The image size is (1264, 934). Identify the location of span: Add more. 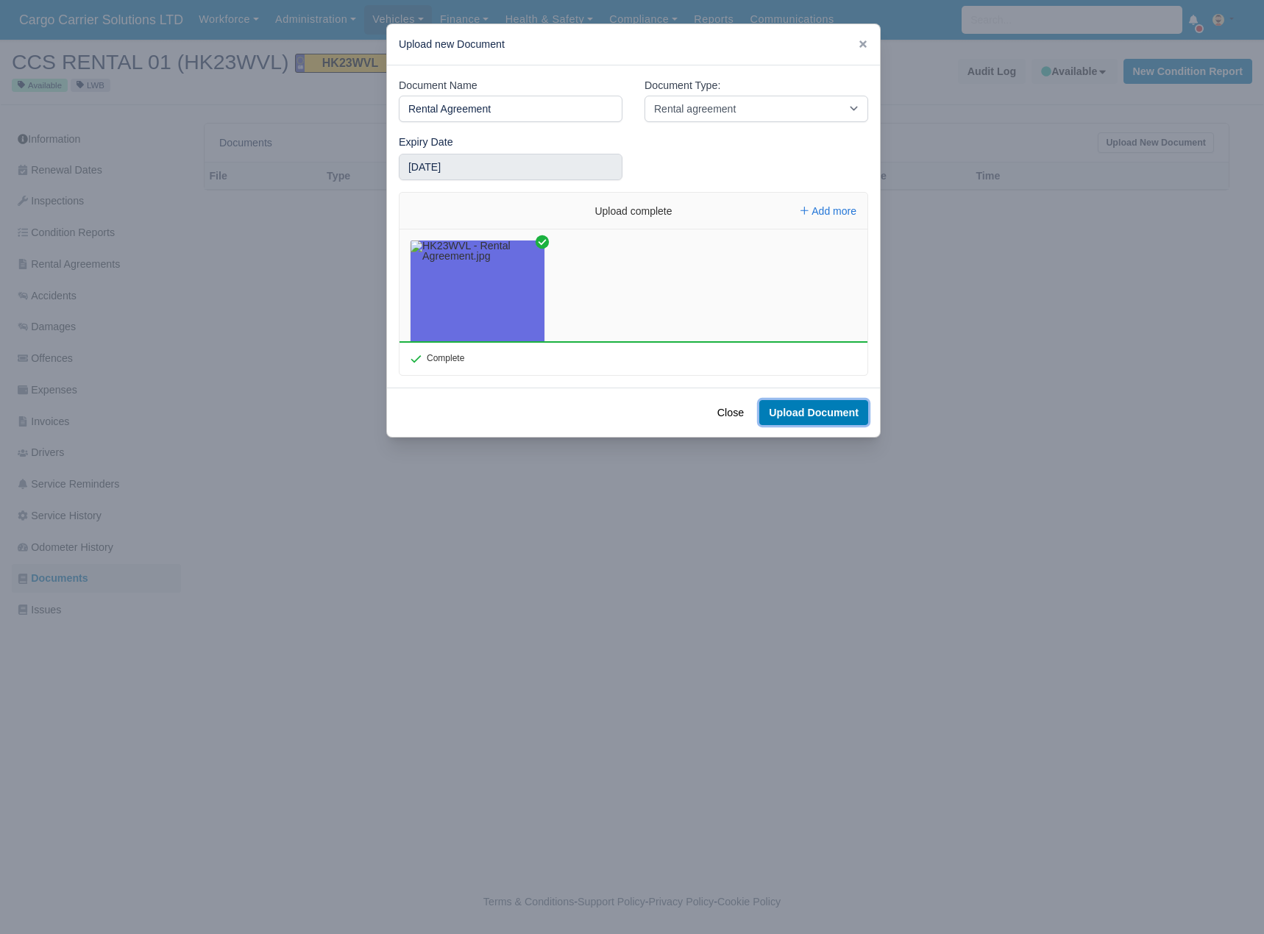
(833, 211).